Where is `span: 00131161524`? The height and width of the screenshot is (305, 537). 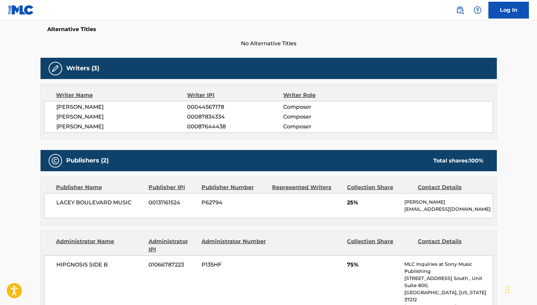 span: 00131161524 is located at coordinates (173, 203).